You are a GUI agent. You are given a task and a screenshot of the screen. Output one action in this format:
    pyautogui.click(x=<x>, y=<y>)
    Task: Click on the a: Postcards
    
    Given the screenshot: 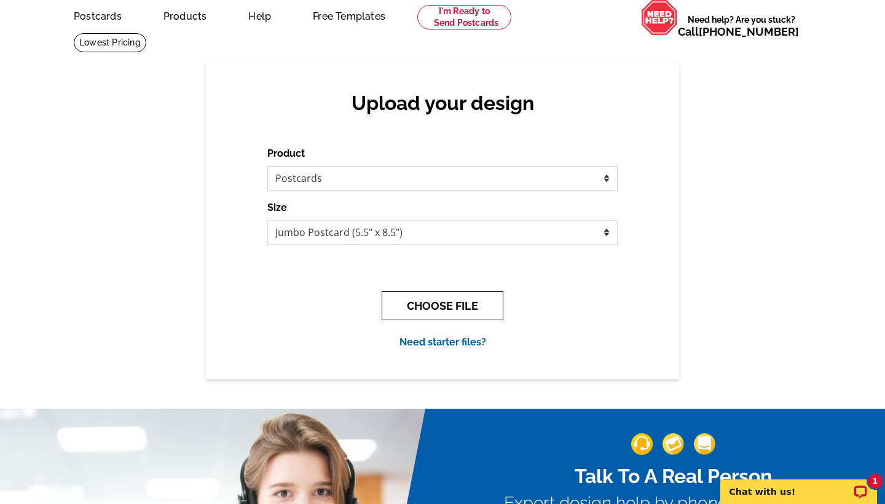 What is the action you would take?
    pyautogui.click(x=98, y=15)
    